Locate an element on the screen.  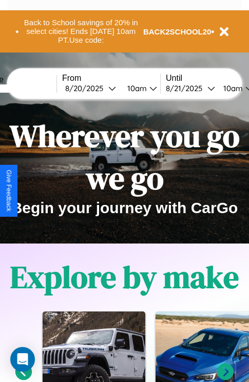
button: 10am is located at coordinates (140, 88).